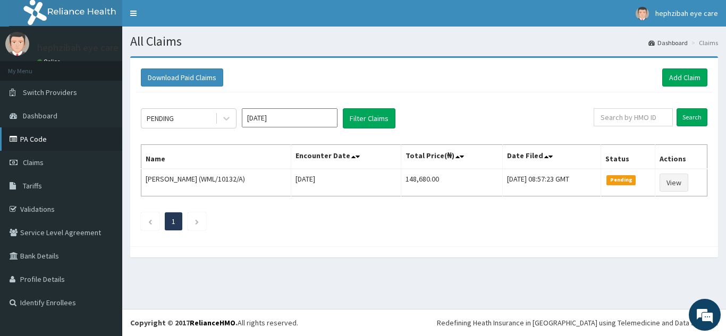 Image resolution: width=726 pixels, height=336 pixels. What do you see at coordinates (345, 157) in the screenshot?
I see `th: Encounter Date` at bounding box center [345, 157].